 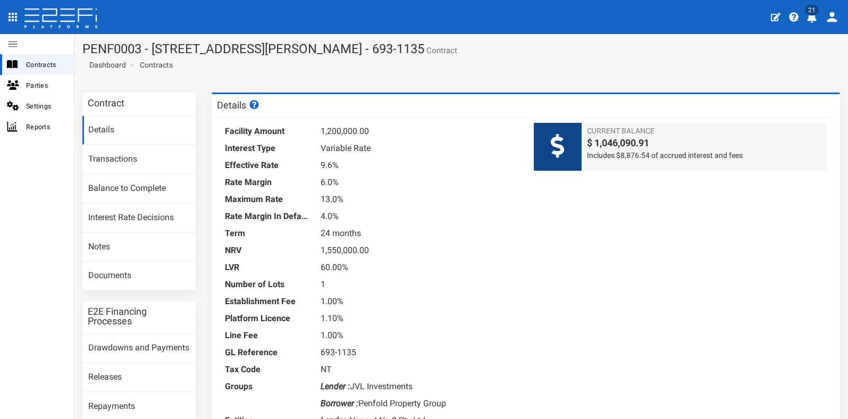 What do you see at coordinates (268, 199) in the screenshot?
I see `dt: Maximum Rate` at bounding box center [268, 199].